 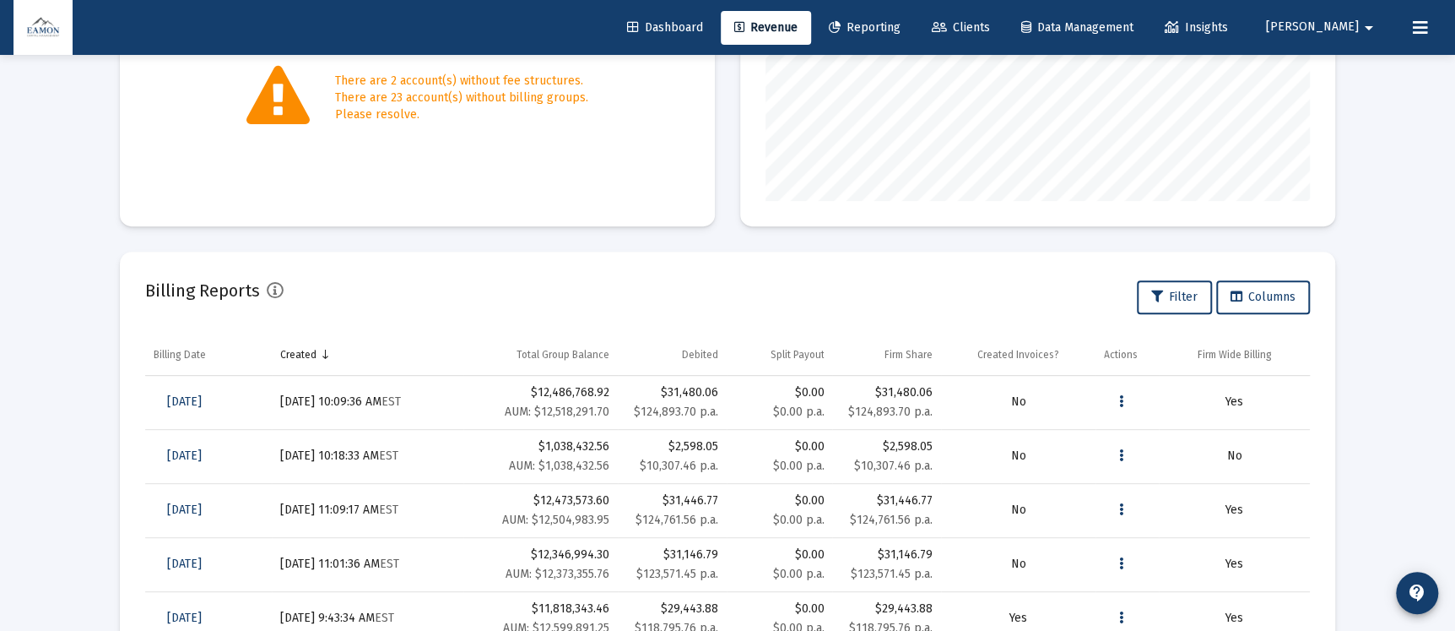 I want to click on mat-icon: arrow_drop_down, so click(x=1369, y=28).